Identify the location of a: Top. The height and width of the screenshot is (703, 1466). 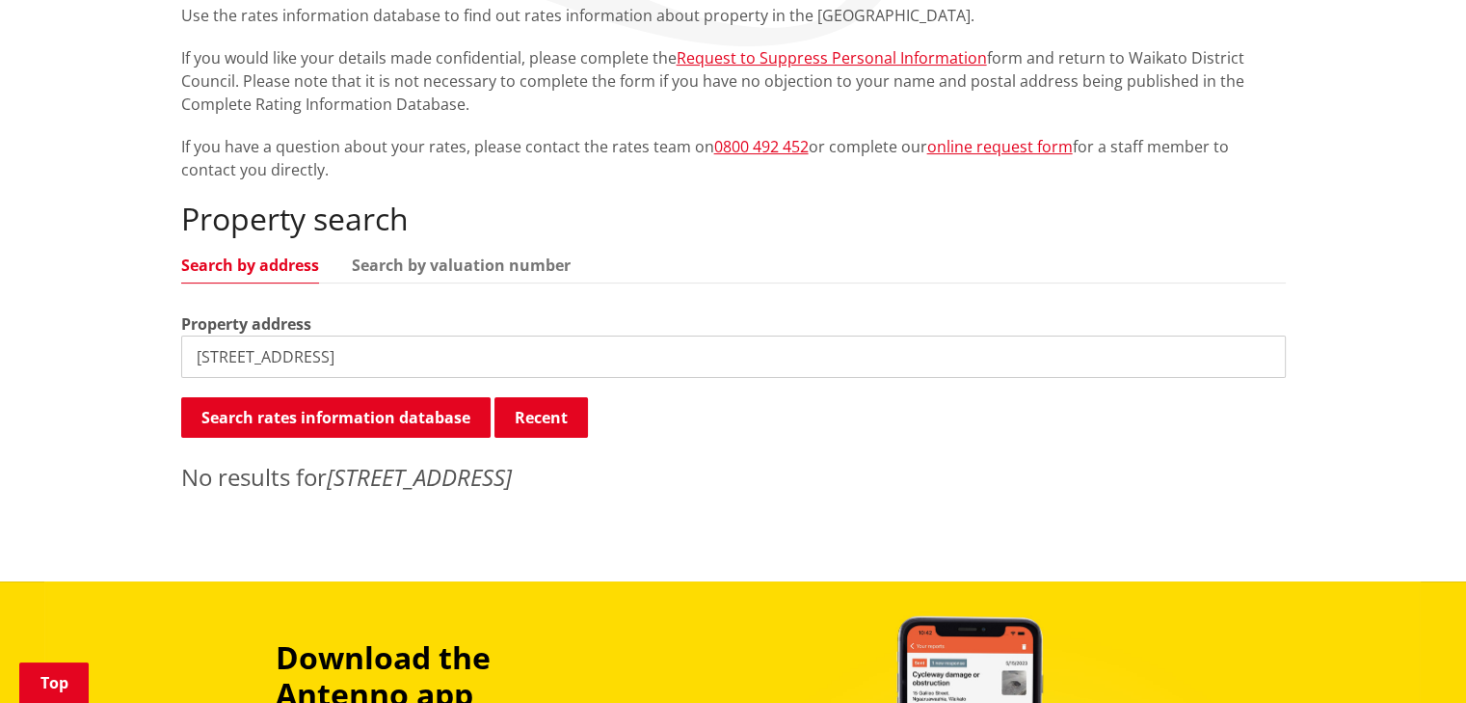
(54, 682).